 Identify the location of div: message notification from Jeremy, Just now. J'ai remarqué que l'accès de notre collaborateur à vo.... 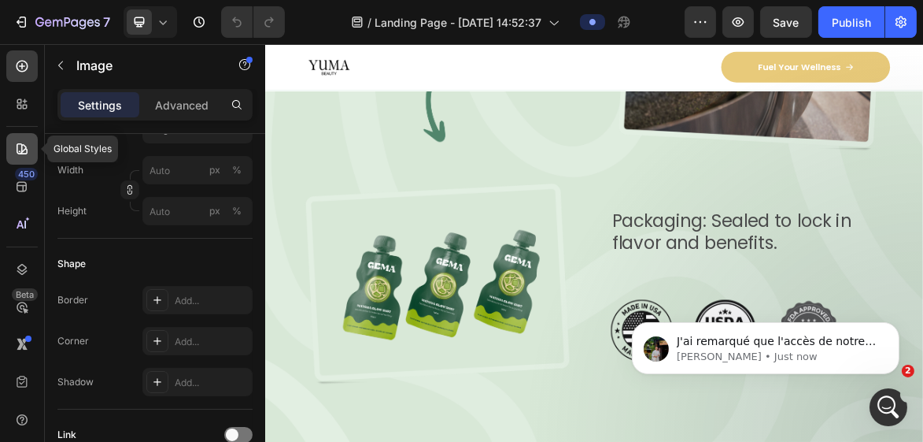
(157, 59).